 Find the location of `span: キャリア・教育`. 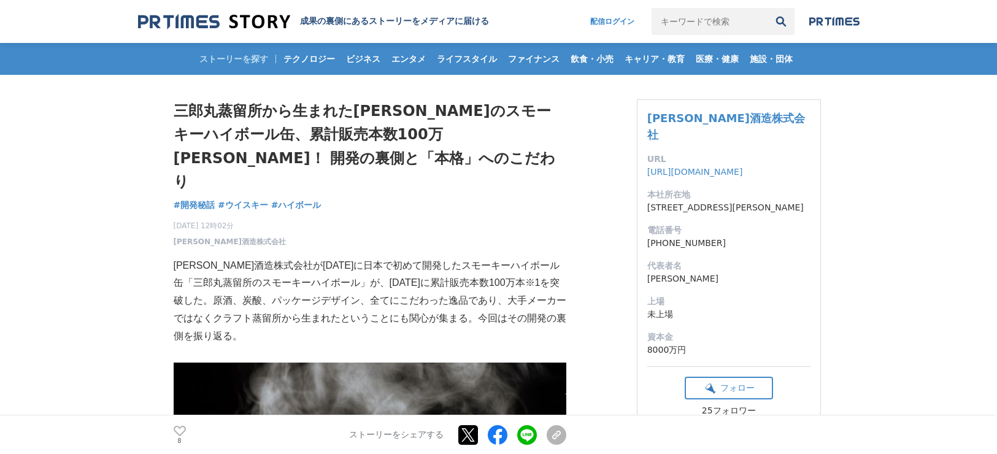

span: キャリア・教育 is located at coordinates (655, 59).